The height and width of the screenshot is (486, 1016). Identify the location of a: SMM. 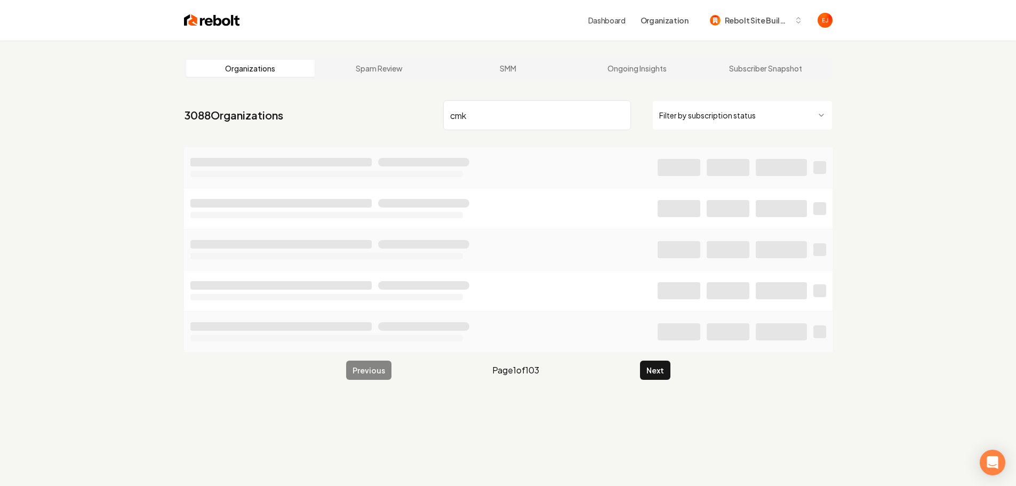
(508, 68).